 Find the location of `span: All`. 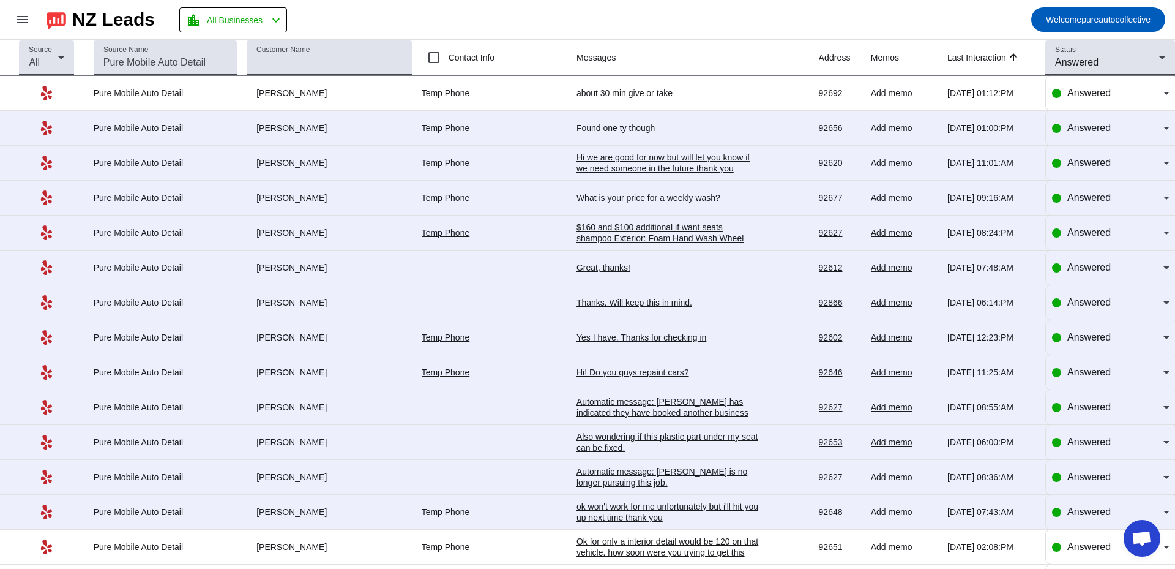

span: All is located at coordinates (34, 62).